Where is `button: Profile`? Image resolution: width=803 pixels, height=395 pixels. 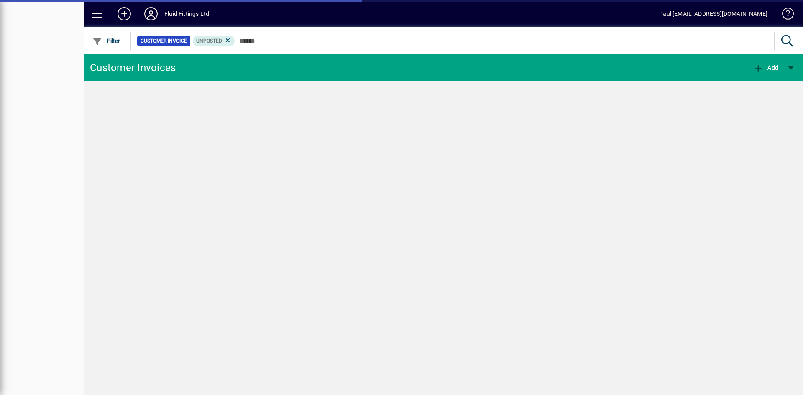 button: Profile is located at coordinates (151, 14).